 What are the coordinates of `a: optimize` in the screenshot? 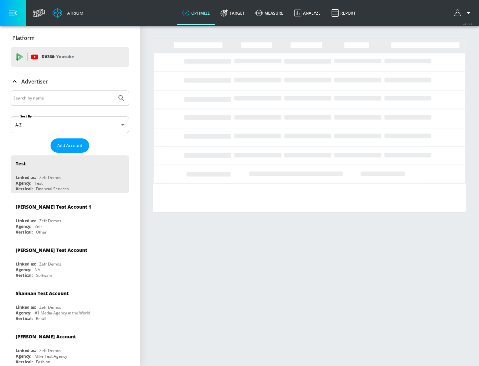 It's located at (196, 13).